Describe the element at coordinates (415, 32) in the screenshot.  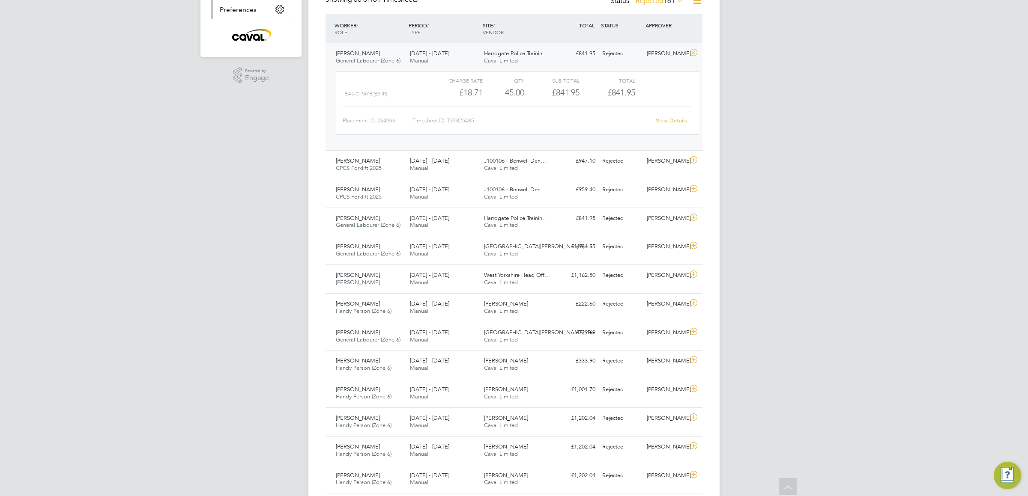
I see `span: TYPE` at that location.